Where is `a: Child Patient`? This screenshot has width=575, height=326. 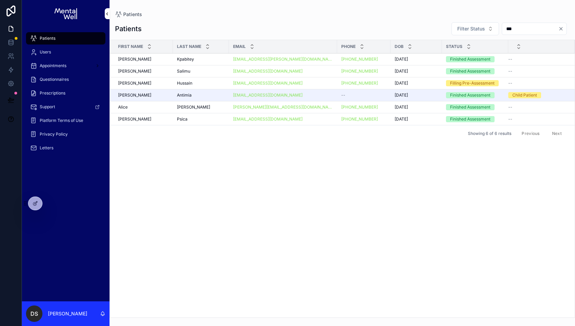 a: Child Patient is located at coordinates (537, 95).